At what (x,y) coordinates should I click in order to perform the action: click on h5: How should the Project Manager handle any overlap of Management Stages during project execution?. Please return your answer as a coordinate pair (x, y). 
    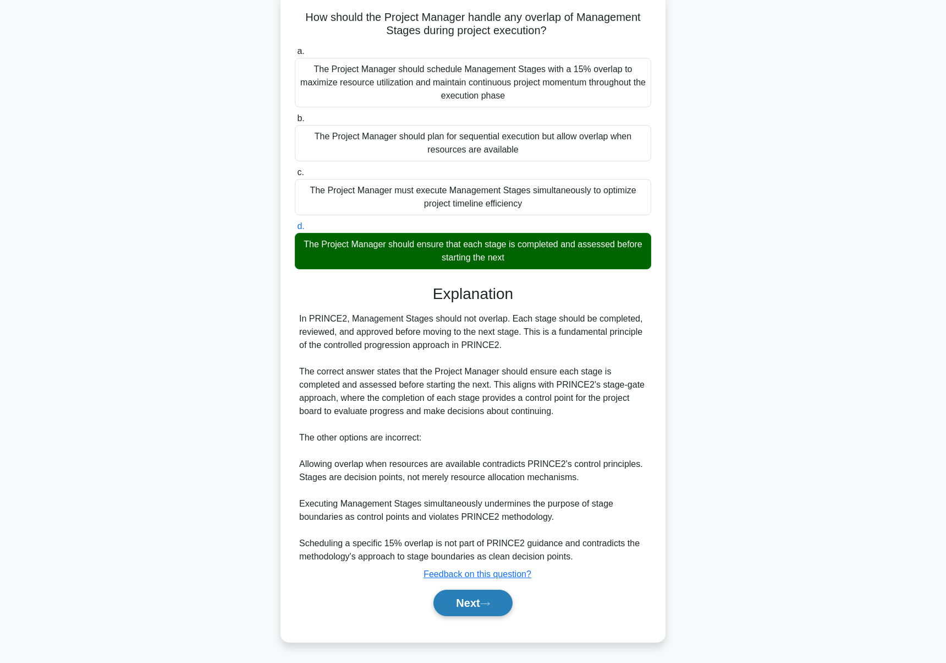
    Looking at the image, I should click on (473, 24).